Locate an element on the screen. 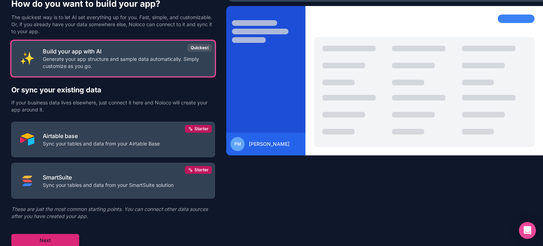 The width and height of the screenshot is (543, 246). button: SMART_SUITESmartSuiteSync your tables and data from your SmartSuite solutionStarter is located at coordinates (113, 180).